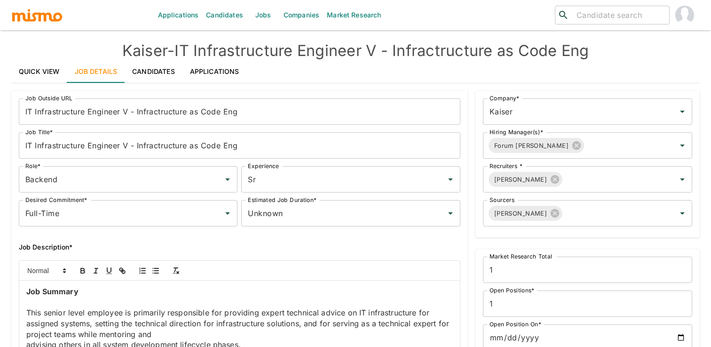 This screenshot has width=711, height=347. I want to click on label: Job Outside URL, so click(49, 98).